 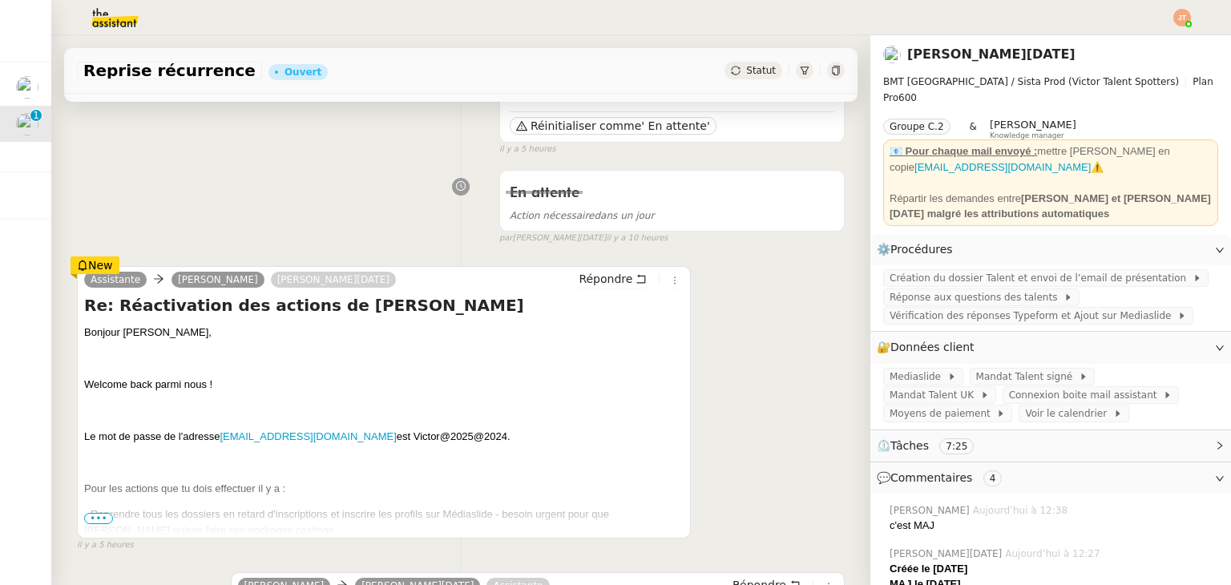 I want to click on div: ⏲️Tâches 7:25, so click(x=1051, y=446).